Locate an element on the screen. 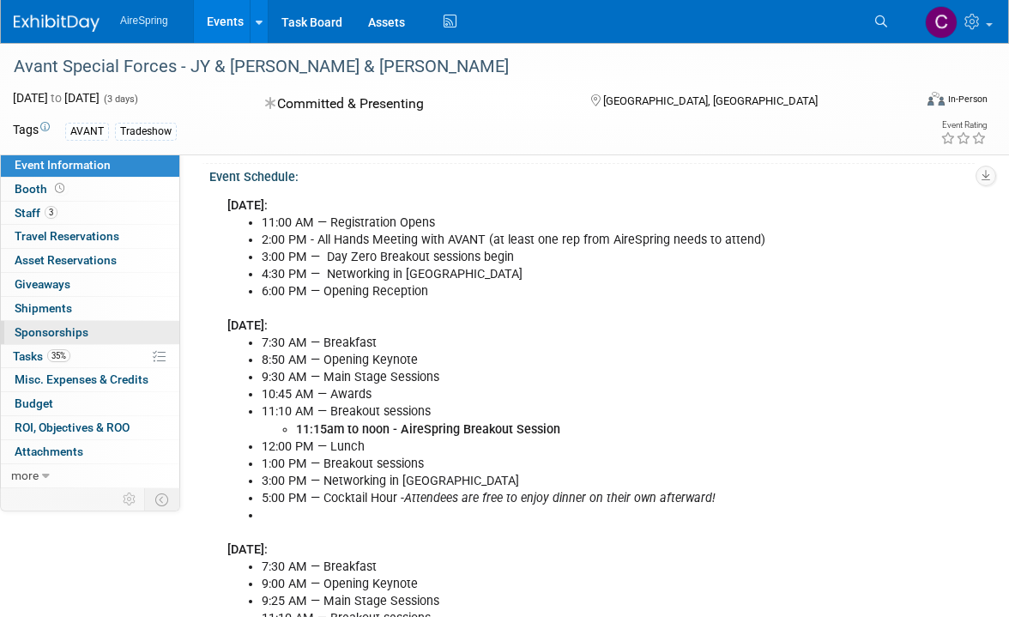 This screenshot has height=617, width=1009. a: Asset Reservations is located at coordinates (90, 260).